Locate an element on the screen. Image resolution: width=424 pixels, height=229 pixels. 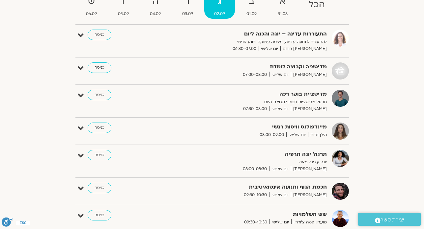
span: 07:00-08:00 is located at coordinates (254, 75).